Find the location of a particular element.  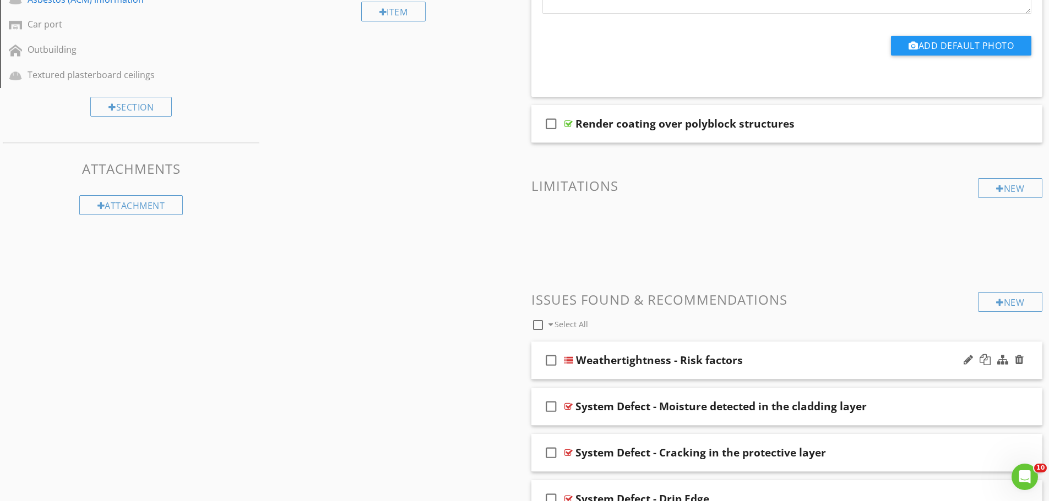

div: Section is located at coordinates (131, 107).